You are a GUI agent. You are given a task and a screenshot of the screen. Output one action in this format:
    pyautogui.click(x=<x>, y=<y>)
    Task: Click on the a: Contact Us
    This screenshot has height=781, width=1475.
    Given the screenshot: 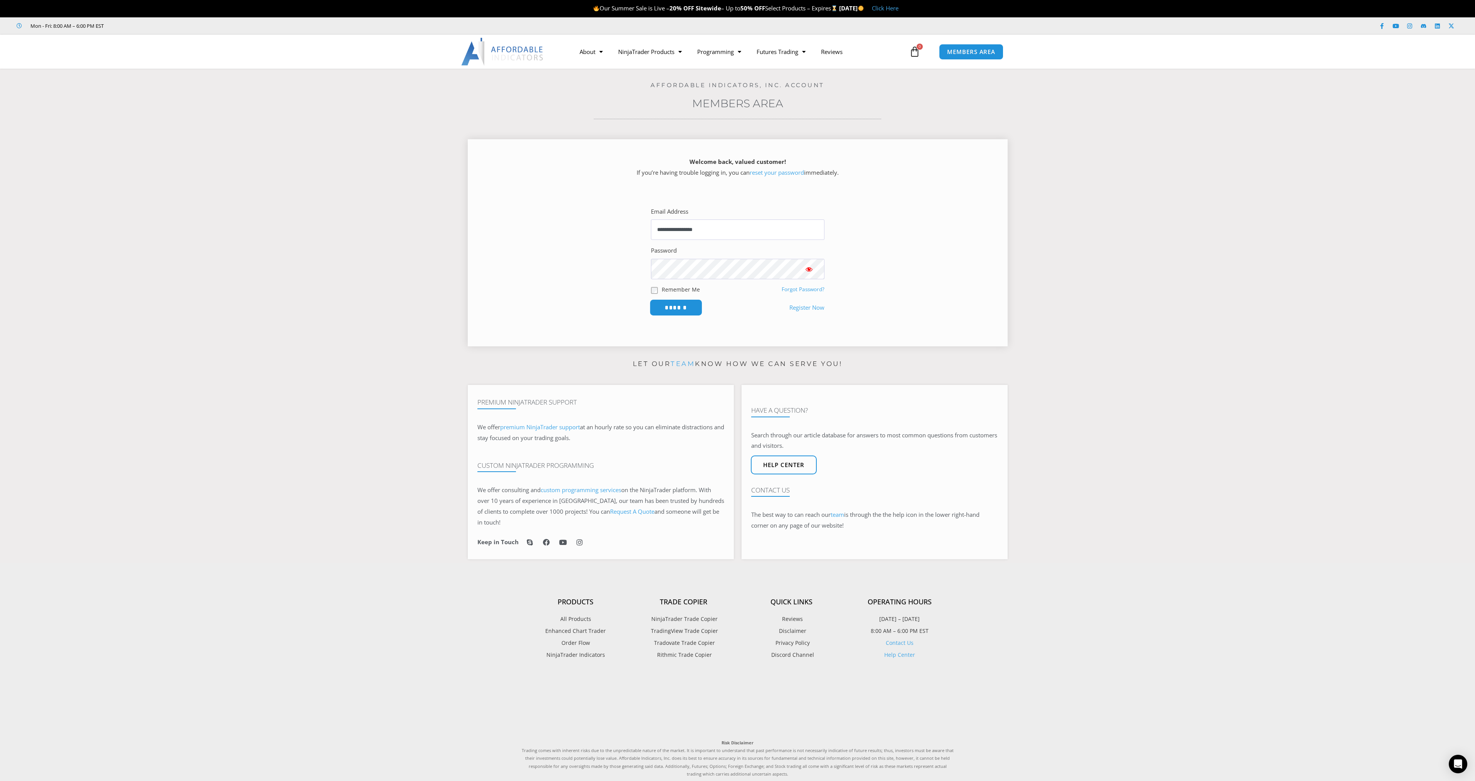 What is the action you would take?
    pyautogui.click(x=899, y=642)
    